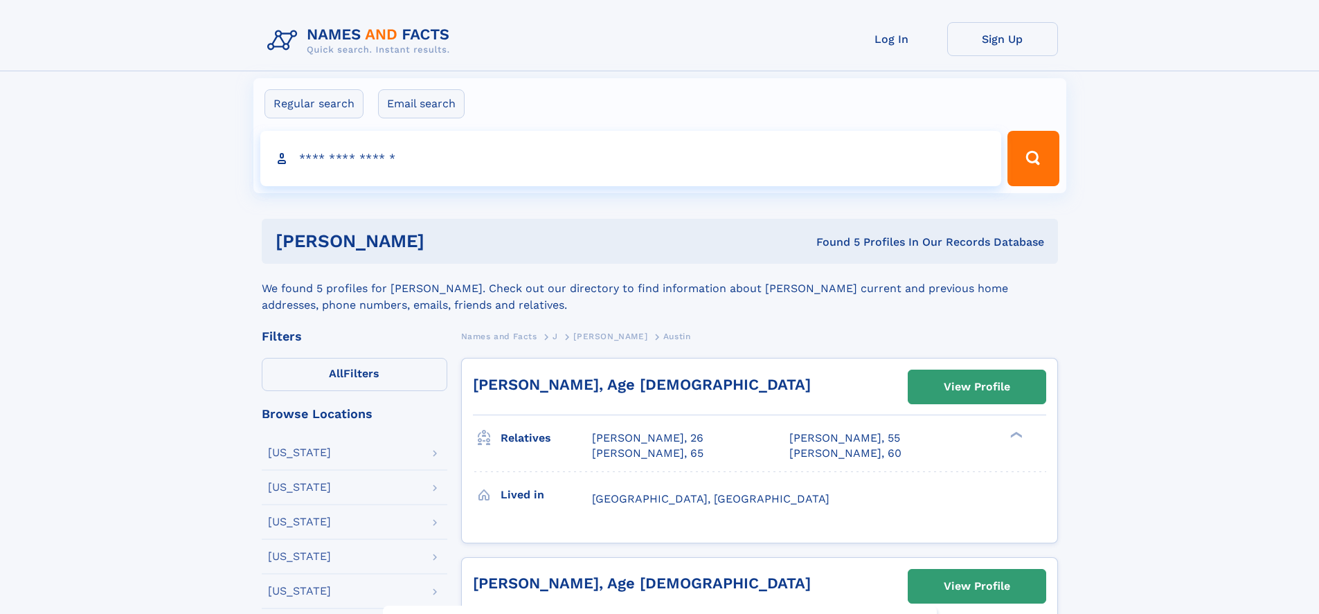 The height and width of the screenshot is (614, 1319). I want to click on h3: Lived in, so click(546, 495).